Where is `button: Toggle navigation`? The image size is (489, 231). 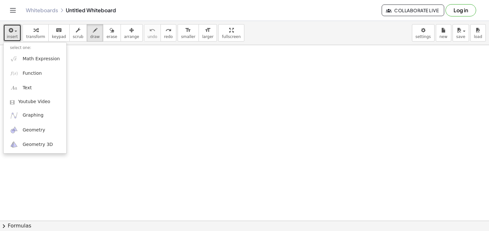
button: Toggle navigation is located at coordinates (13, 10).